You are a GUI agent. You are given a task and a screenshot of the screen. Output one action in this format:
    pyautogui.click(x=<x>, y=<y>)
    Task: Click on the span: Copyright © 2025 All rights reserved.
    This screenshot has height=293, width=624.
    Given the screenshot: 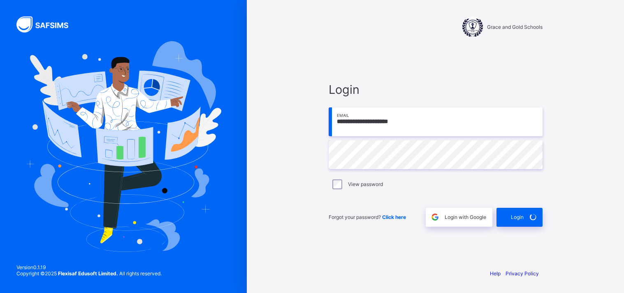 What is the action you would take?
    pyautogui.click(x=89, y=273)
    